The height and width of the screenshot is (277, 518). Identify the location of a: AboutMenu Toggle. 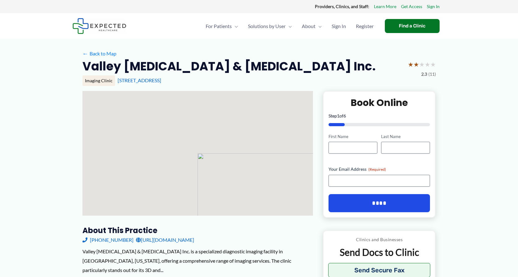
(312, 26).